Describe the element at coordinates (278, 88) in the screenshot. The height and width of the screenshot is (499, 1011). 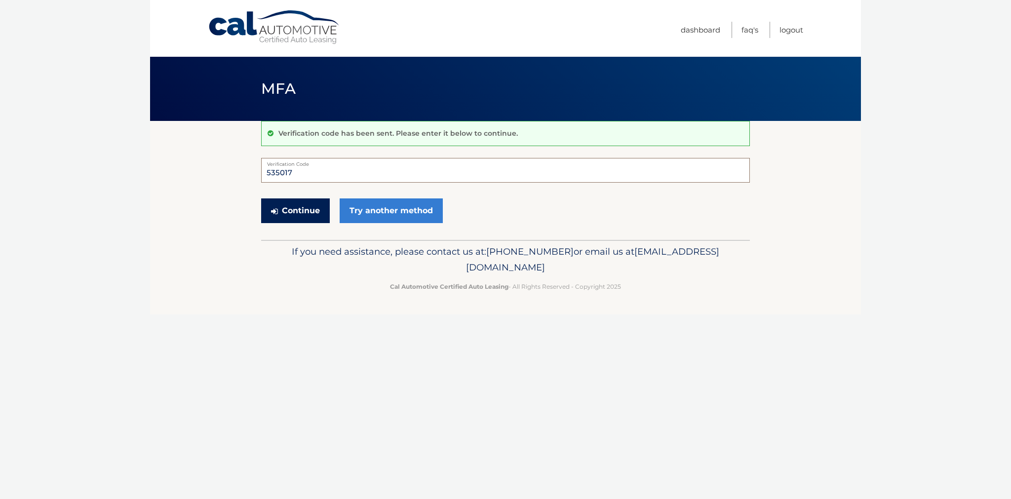
I see `span: MFA` at that location.